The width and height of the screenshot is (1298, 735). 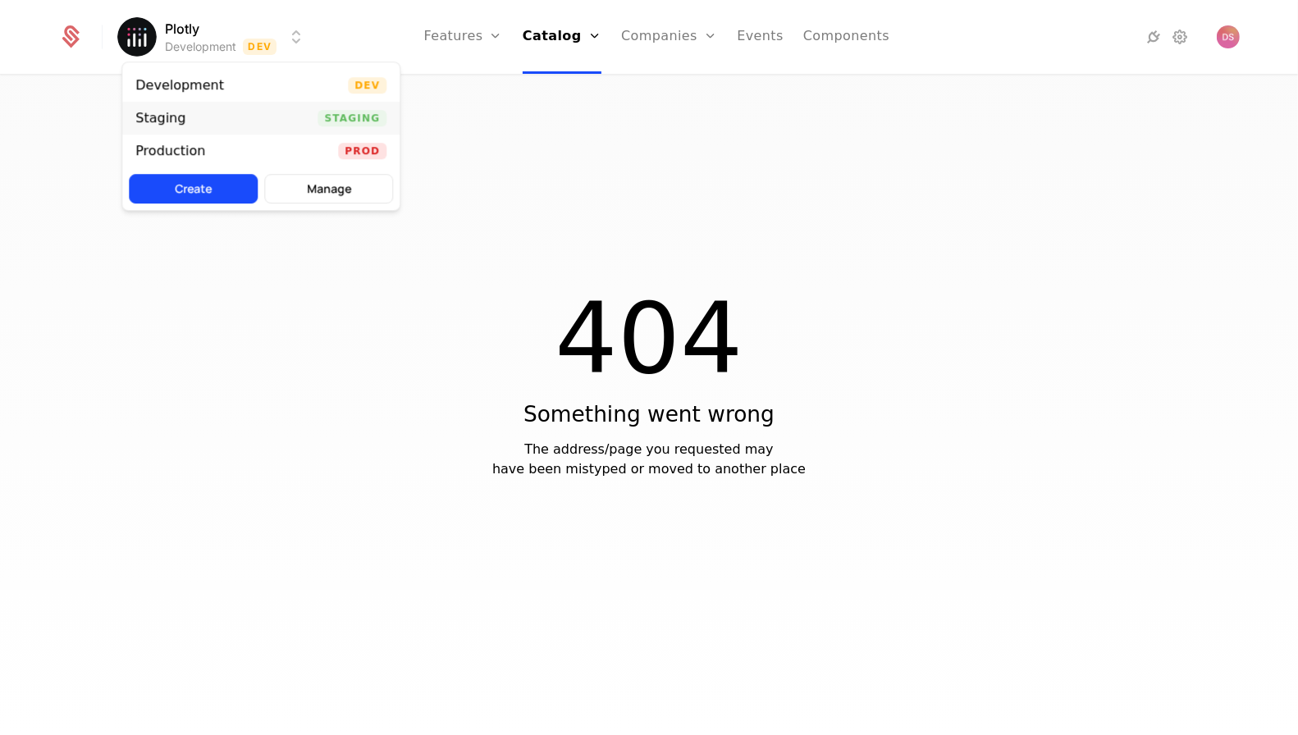 I want to click on div: Production, so click(x=170, y=151).